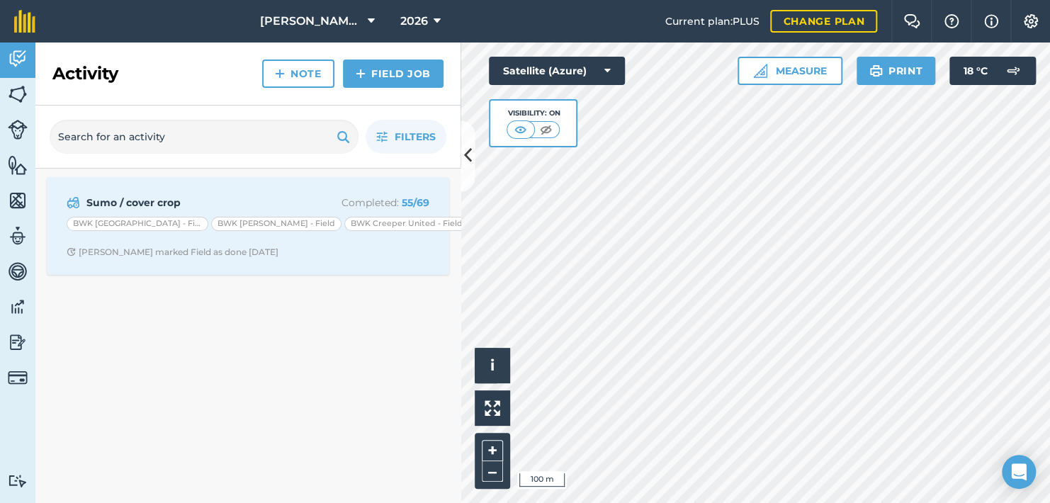  What do you see at coordinates (992, 71) in the screenshot?
I see `button: 18 °C` at bounding box center [992, 71].